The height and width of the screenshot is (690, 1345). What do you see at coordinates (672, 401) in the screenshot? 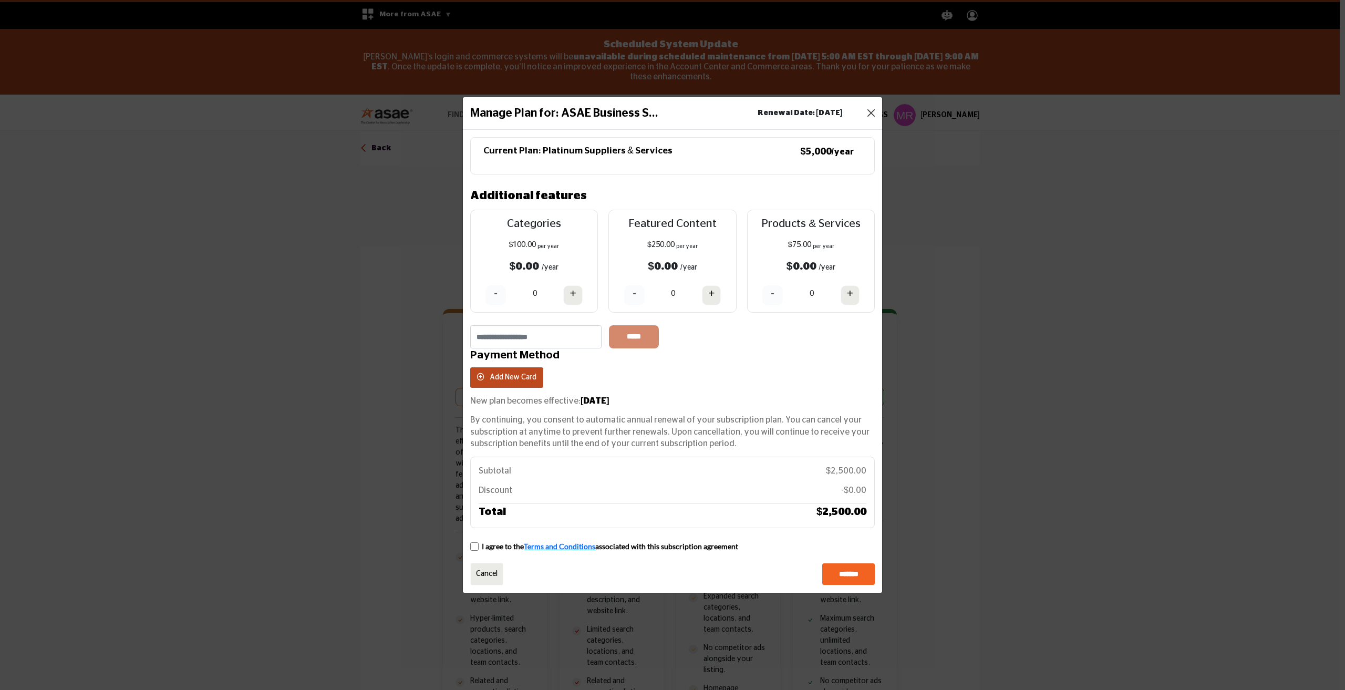
I see `p: New plan becomes effective:` at bounding box center [672, 401].